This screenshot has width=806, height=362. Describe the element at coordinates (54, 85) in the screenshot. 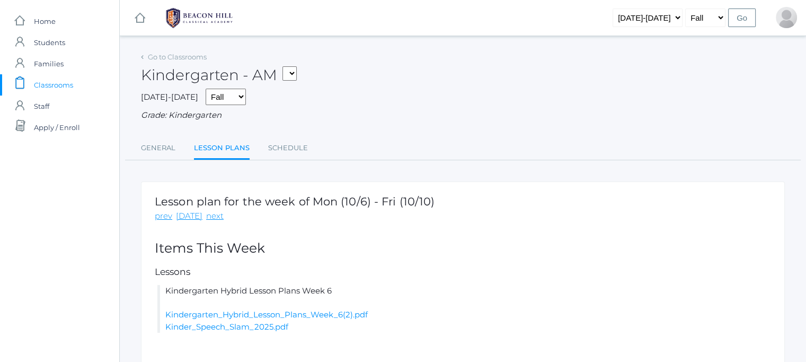

I see `span: Classrooms` at that location.